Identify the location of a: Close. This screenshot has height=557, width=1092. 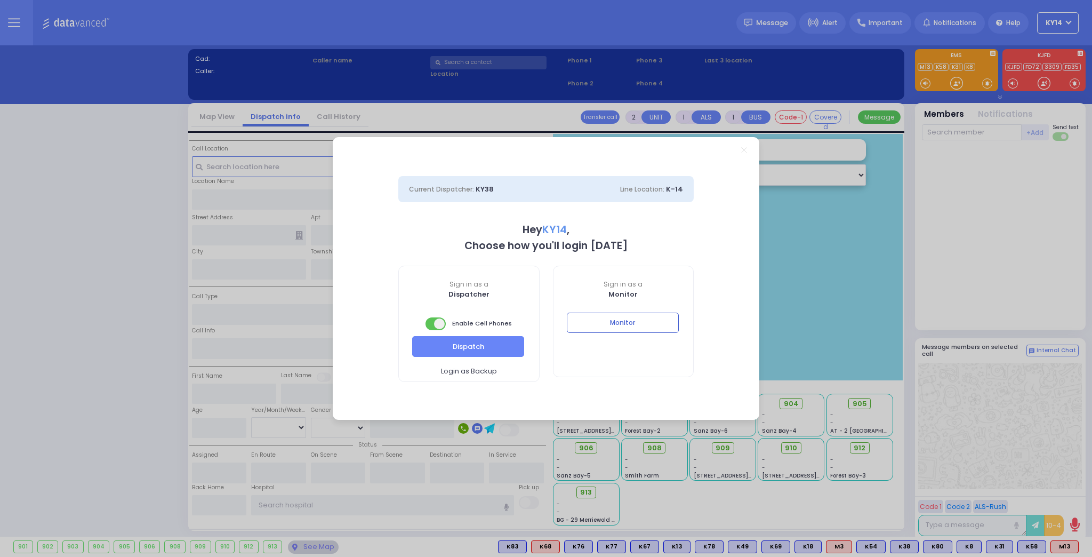
(744, 150).